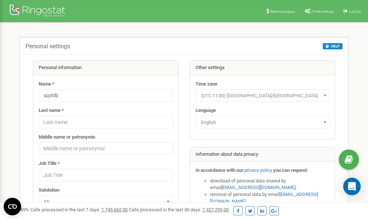 The height and width of the screenshot is (219, 368). What do you see at coordinates (333, 46) in the screenshot?
I see `button: HELP` at bounding box center [333, 46].